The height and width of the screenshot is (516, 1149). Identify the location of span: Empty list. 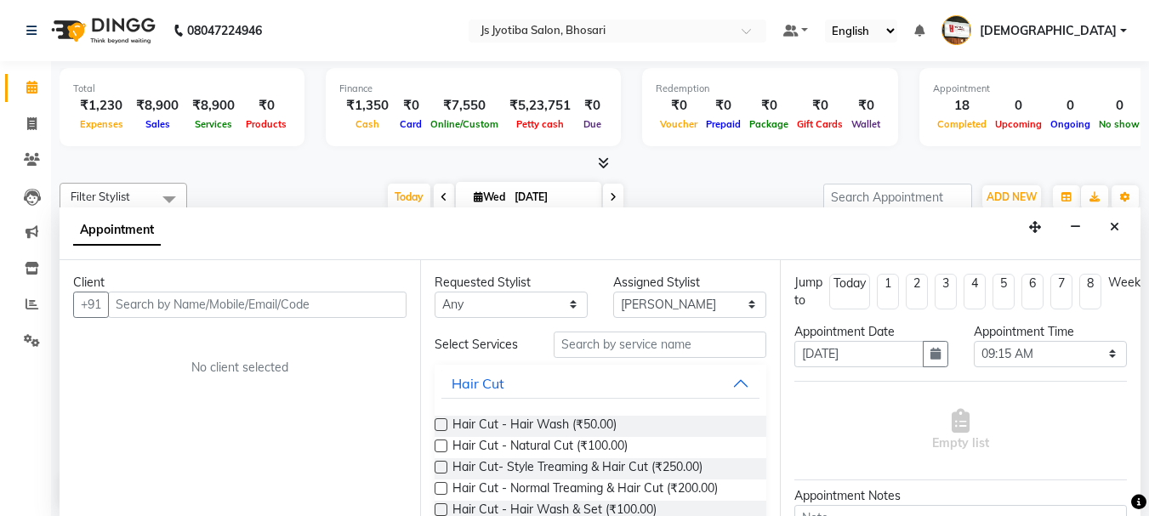
(960, 430).